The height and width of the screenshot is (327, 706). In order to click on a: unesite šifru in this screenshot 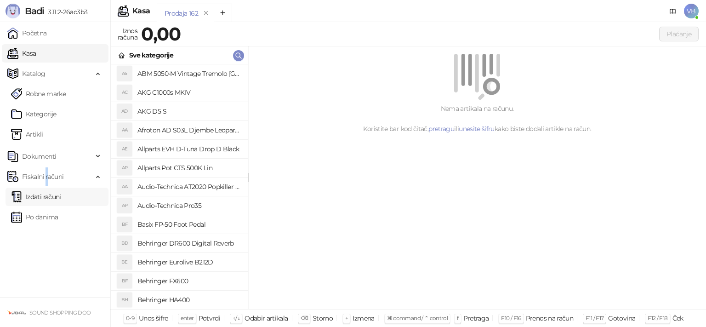, I will do `click(476, 129)`.